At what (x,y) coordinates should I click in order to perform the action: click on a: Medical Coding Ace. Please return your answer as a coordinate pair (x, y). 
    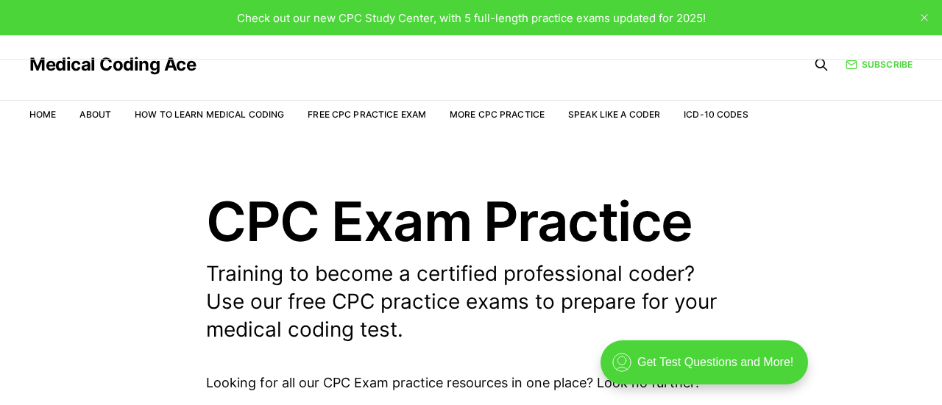
    Looking at the image, I should click on (113, 65).